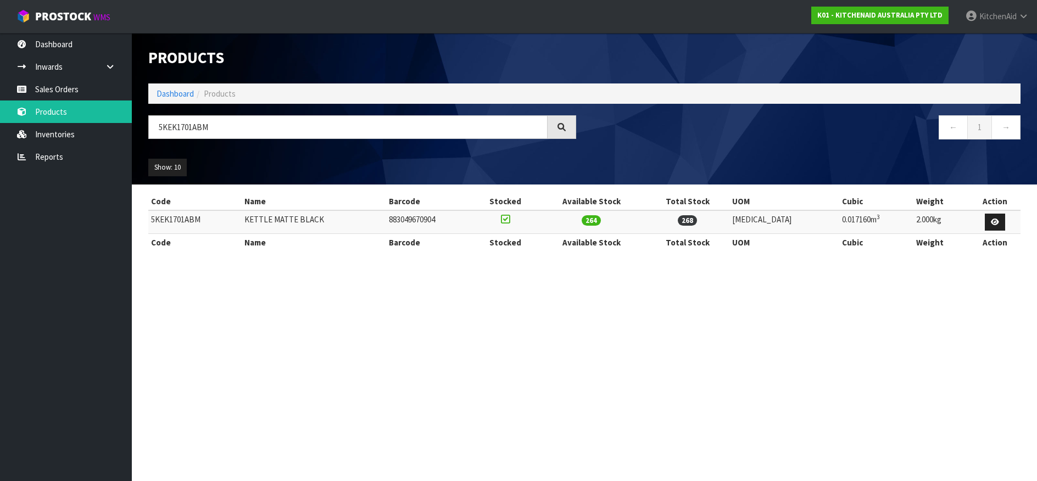  Describe the element at coordinates (687, 220) in the screenshot. I see `span: 268` at that location.